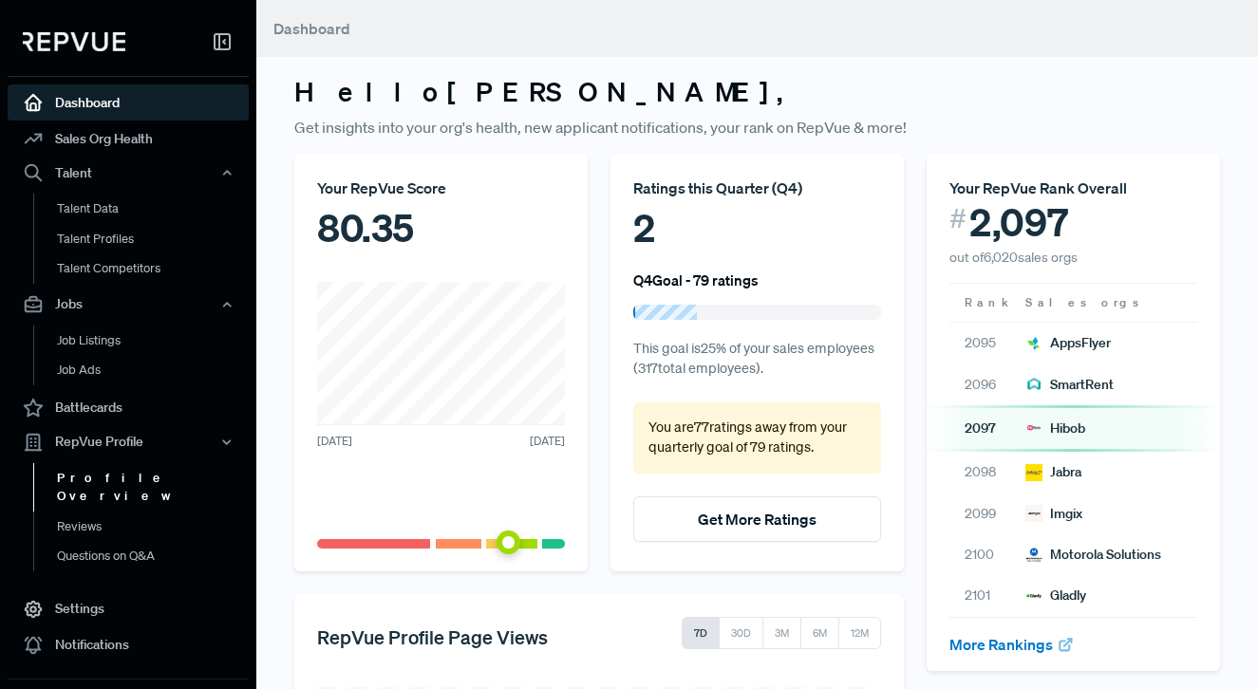 Image resolution: width=1258 pixels, height=689 pixels. What do you see at coordinates (1019, 222) in the screenshot?
I see `span: 2,097` at bounding box center [1019, 222].